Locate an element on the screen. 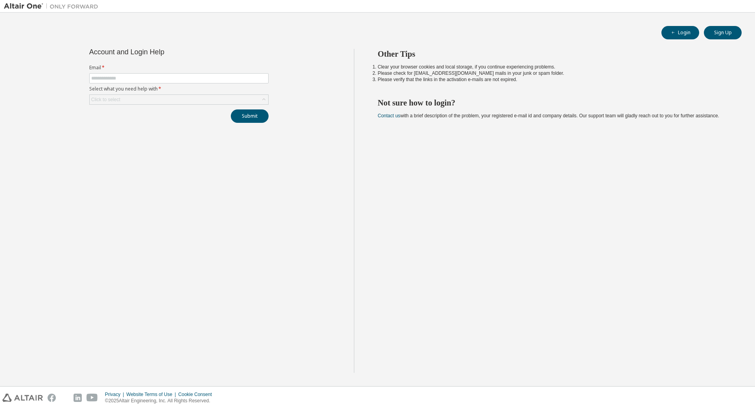 This screenshot has height=409, width=755. img: linkedin.svg is located at coordinates (77, 397).